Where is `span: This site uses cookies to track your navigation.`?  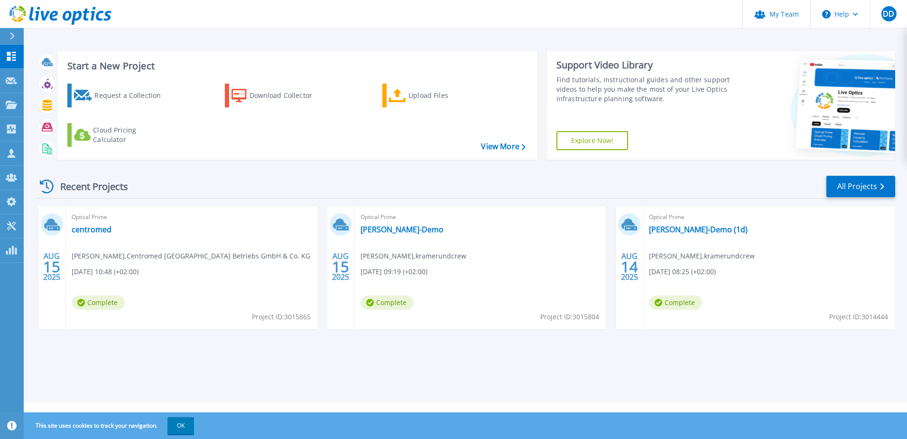
span: This site uses cookies to track your navigation. is located at coordinates (110, 425).